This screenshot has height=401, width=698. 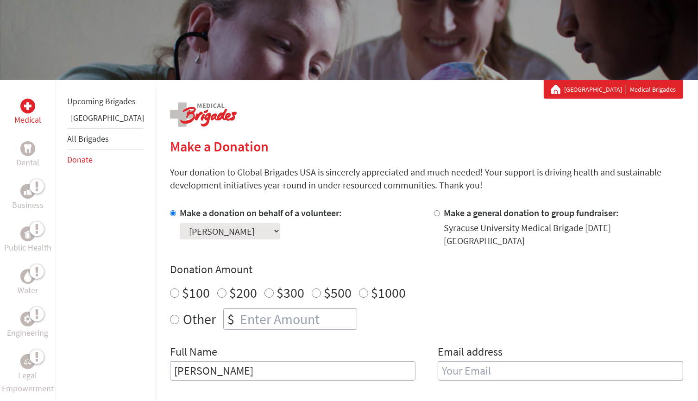 I want to click on a: MedicalMedical, so click(x=28, y=113).